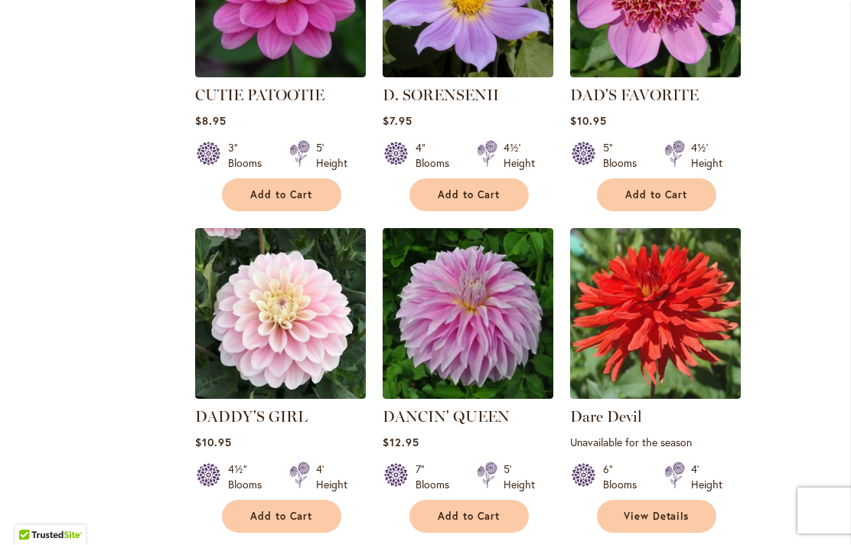  What do you see at coordinates (655, 443) in the screenshot?
I see `p: Unavailable for the season` at bounding box center [655, 443].